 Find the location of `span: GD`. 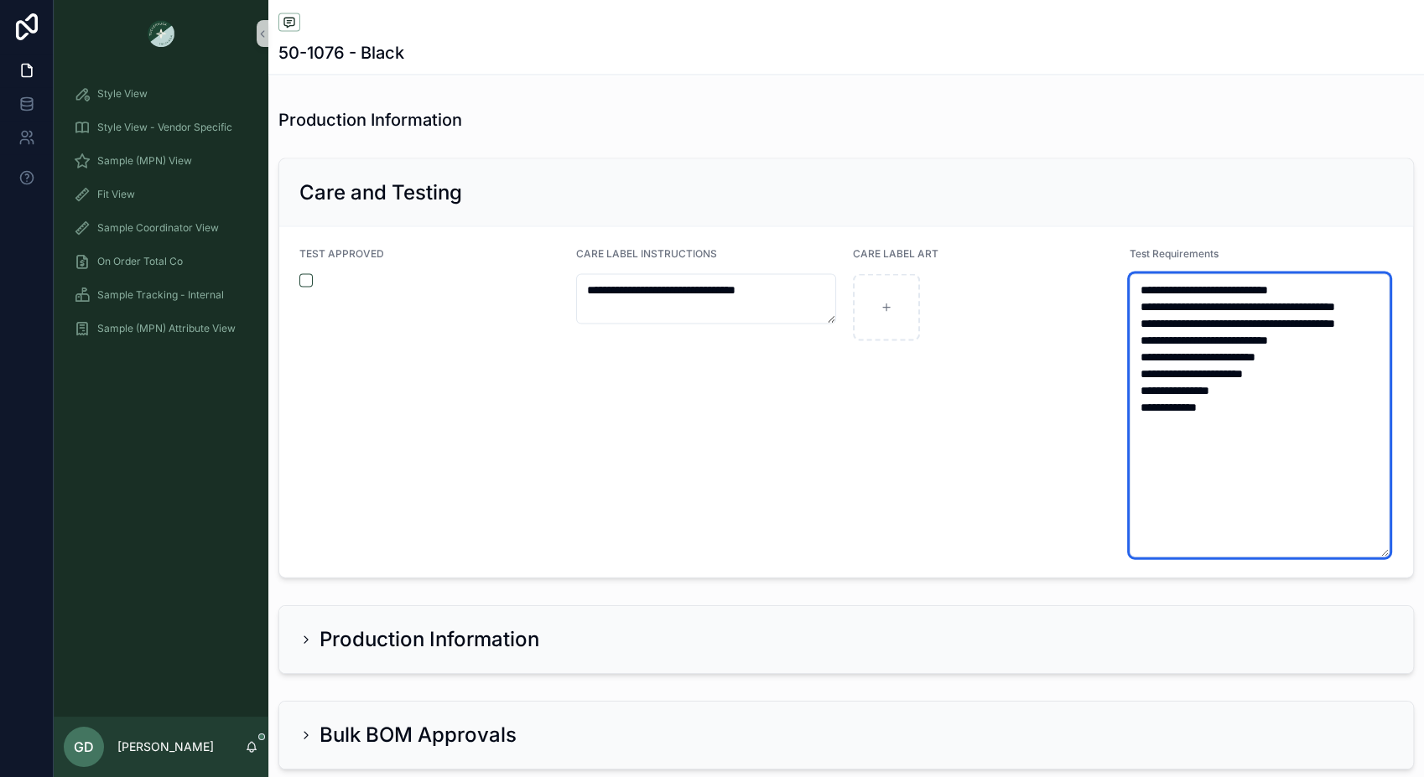

span: GD is located at coordinates (84, 747).